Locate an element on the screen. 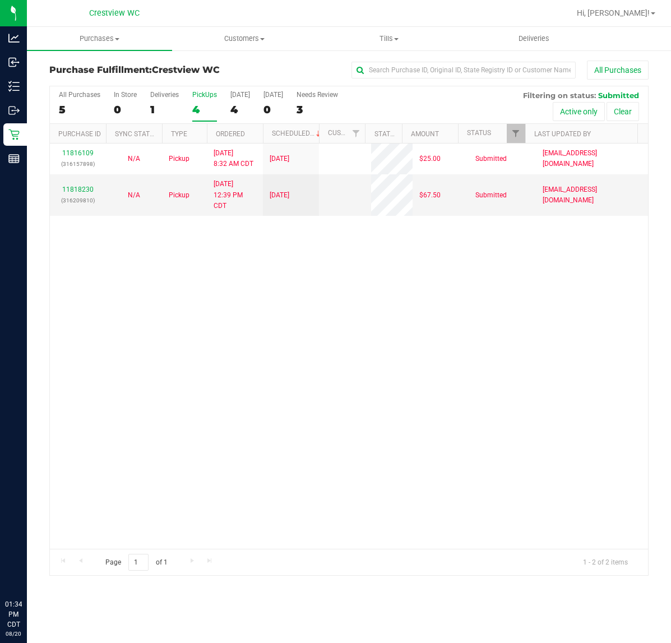 This screenshot has height=643, width=671. span: Tills is located at coordinates (389, 39).